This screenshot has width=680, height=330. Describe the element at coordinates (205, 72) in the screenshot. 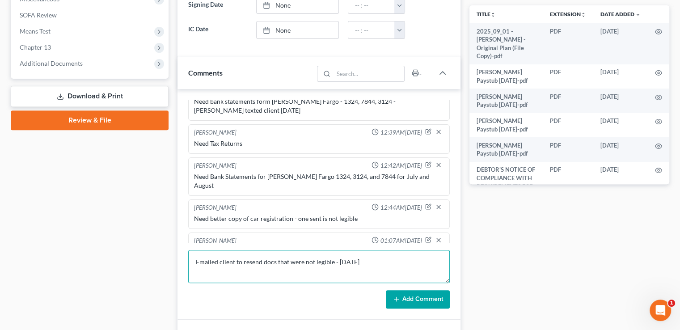

I see `span: Comments` at that location.